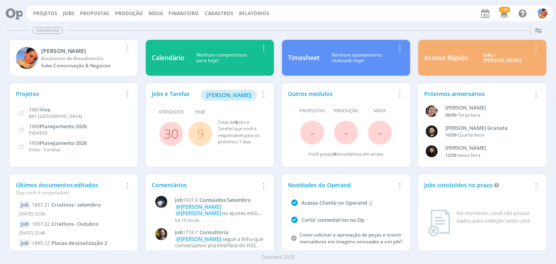 This screenshot has width=556, height=264. Describe the element at coordinates (156, 14) in the screenshot. I see `button: Mídia` at that location.